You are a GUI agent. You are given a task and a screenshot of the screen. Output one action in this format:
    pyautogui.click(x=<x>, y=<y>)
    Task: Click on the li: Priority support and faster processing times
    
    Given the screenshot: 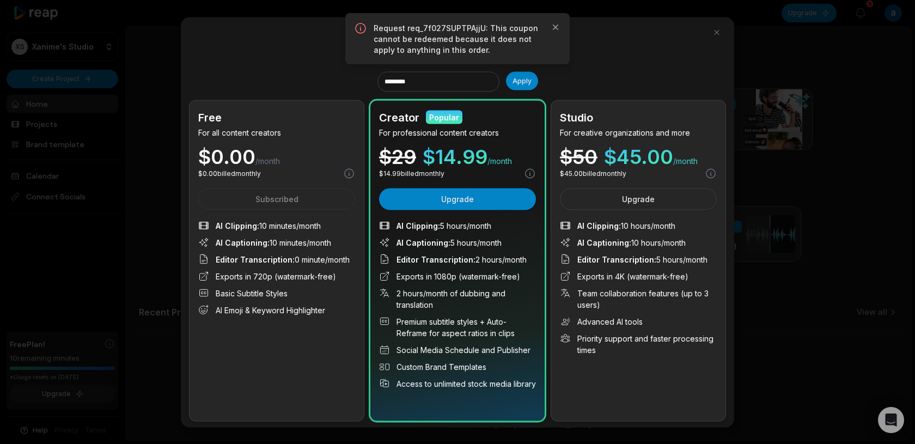 What is the action you would take?
    pyautogui.click(x=638, y=344)
    